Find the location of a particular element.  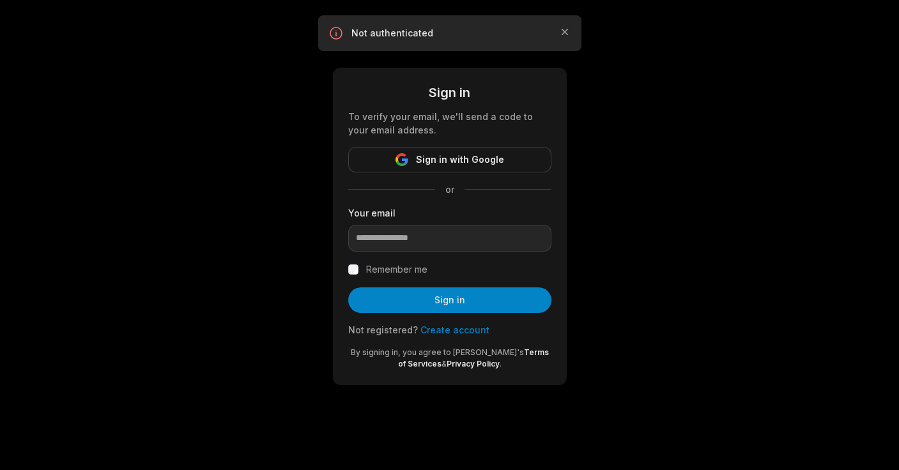

div: Sign in is located at coordinates (450, 93).